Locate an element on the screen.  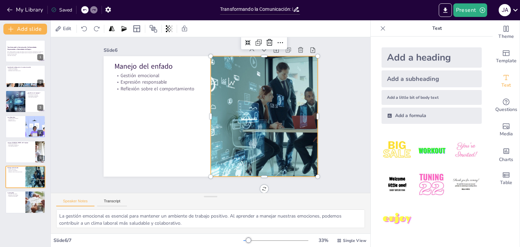
span: Questions is located at coordinates (507, 110).